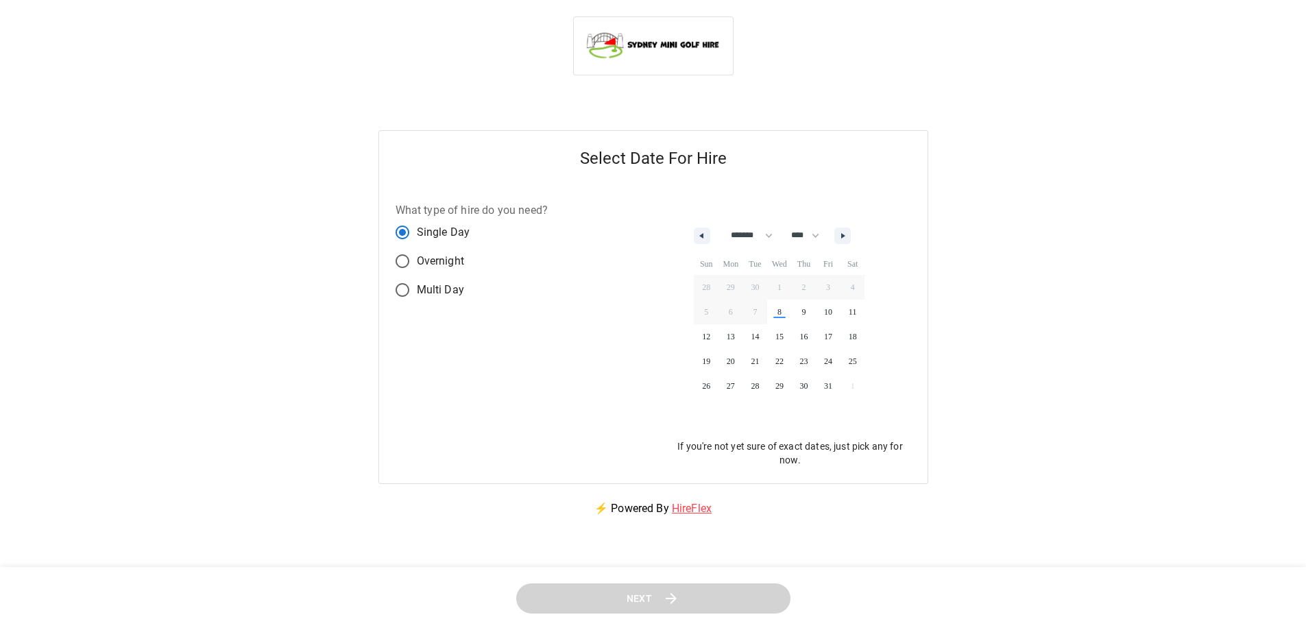  What do you see at coordinates (804, 361) in the screenshot?
I see `button: 23` at bounding box center [804, 361].